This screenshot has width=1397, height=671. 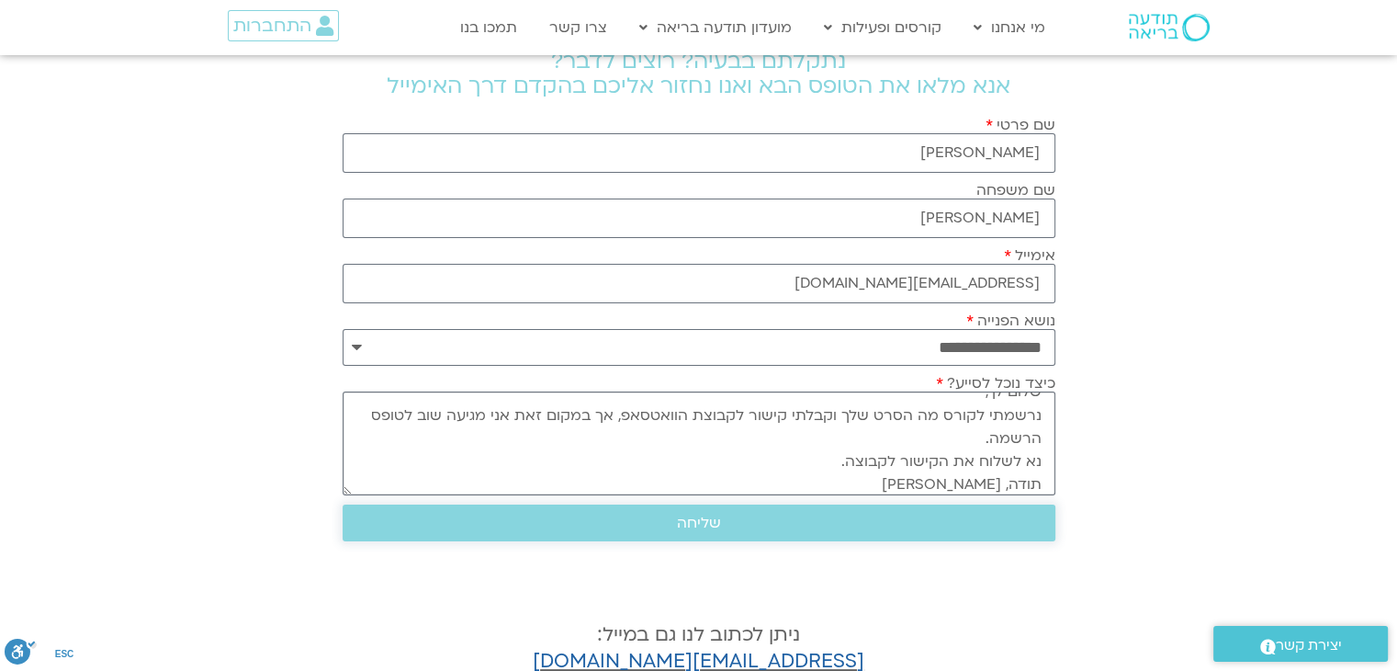 What do you see at coordinates (1309, 645) in the screenshot?
I see `span: יצירת קשר` at bounding box center [1309, 645].